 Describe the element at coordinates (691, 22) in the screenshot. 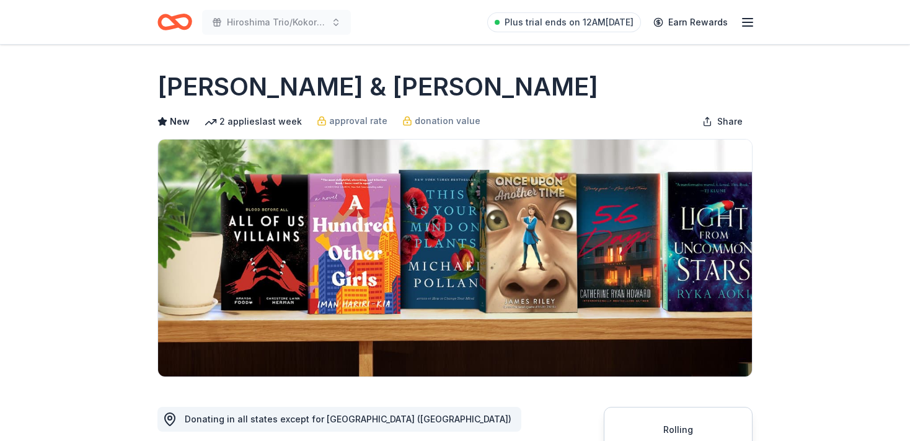

I see `a: Earn Rewards` at that location.